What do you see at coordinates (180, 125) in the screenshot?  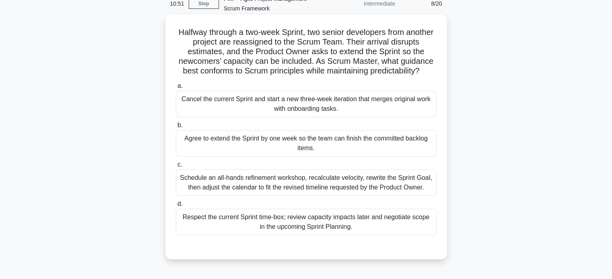 I see `span: b.` at bounding box center [180, 125].